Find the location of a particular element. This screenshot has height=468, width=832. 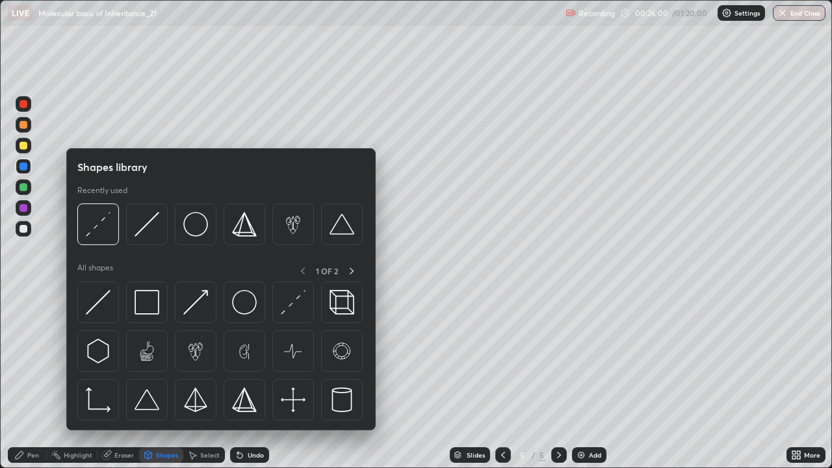

p: Settings is located at coordinates (747, 13).